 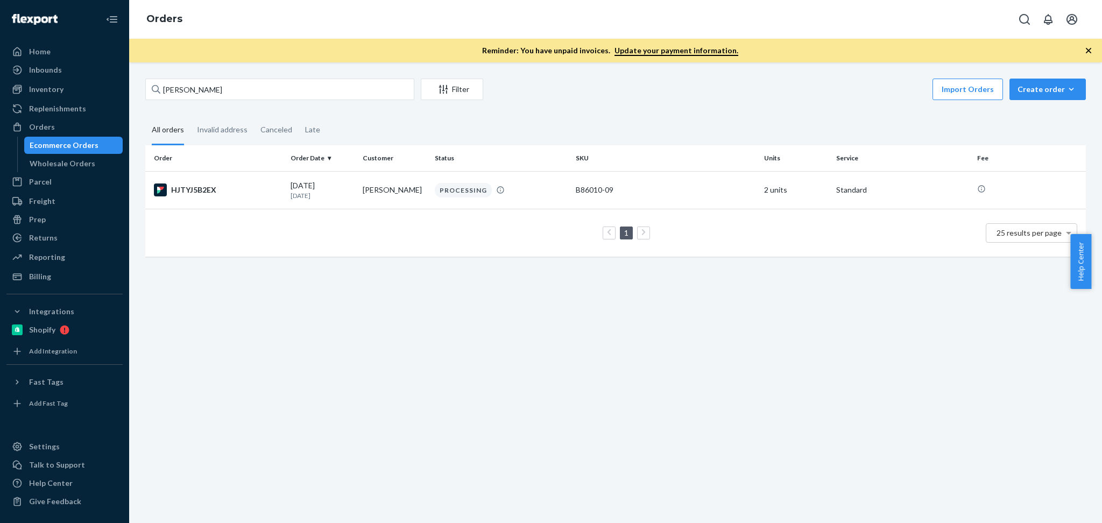 I want to click on div: Late, so click(x=313, y=130).